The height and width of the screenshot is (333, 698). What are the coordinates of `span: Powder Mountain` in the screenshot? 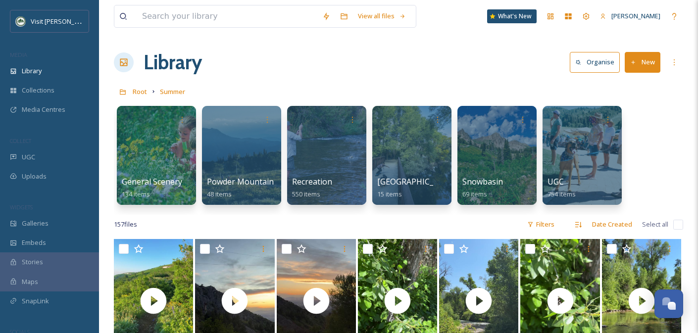 It's located at (240, 182).